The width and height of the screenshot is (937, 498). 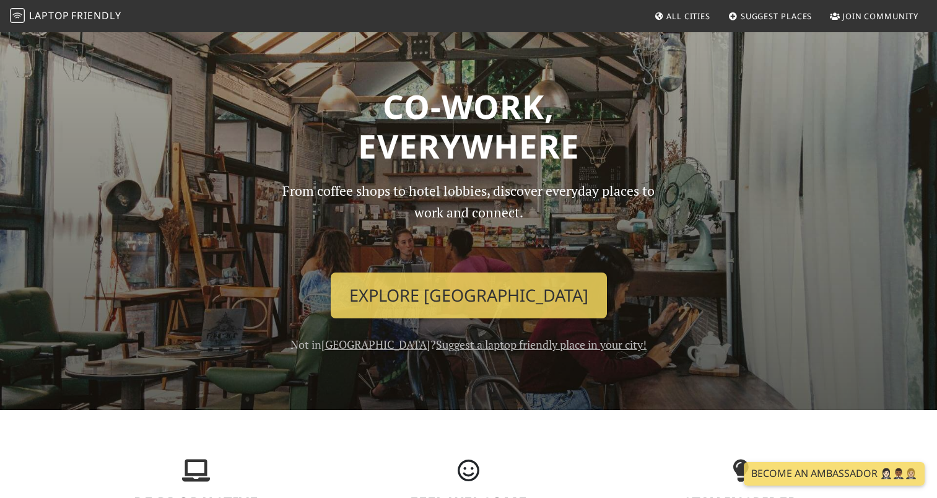 What do you see at coordinates (96, 15) in the screenshot?
I see `span: Friendly` at bounding box center [96, 15].